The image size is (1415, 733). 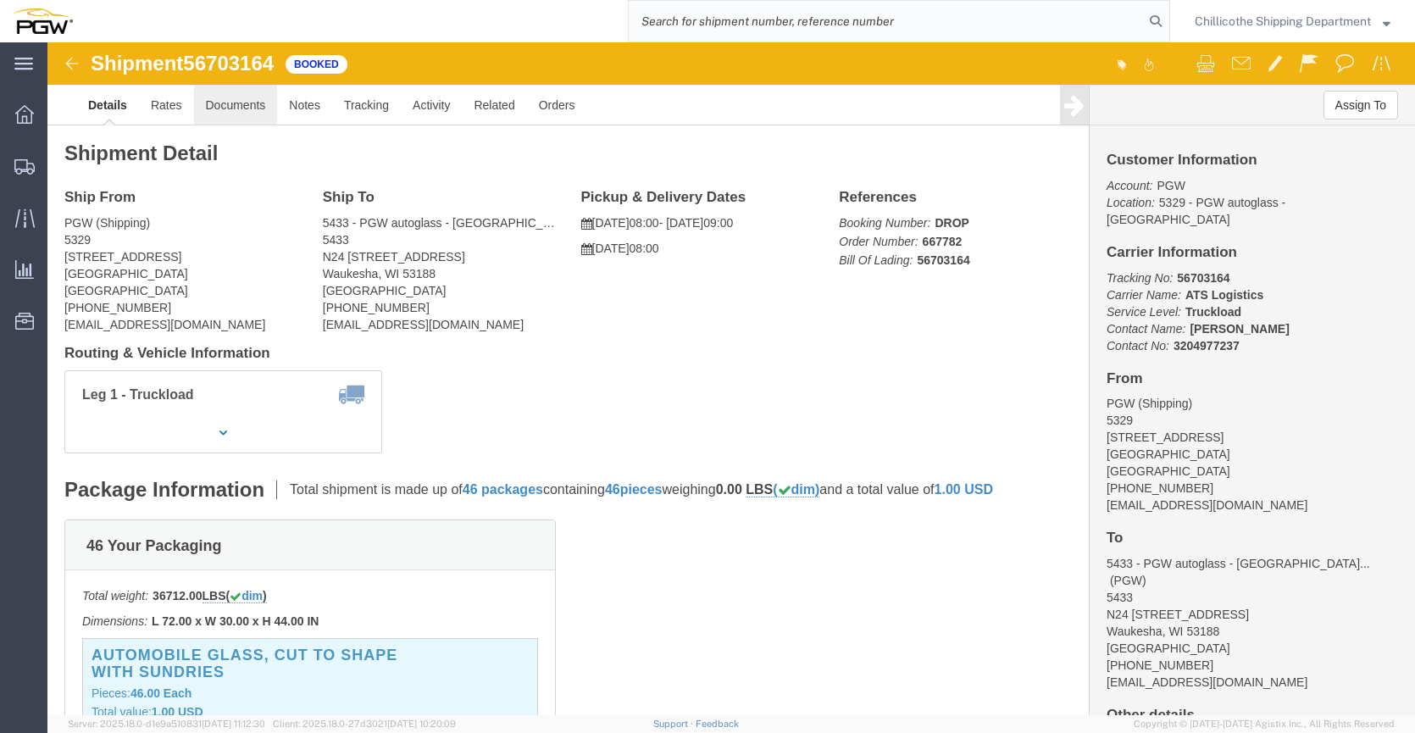 What do you see at coordinates (1283, 21) in the screenshot?
I see `span: Chillicothe Shipping Department` at bounding box center [1283, 21].